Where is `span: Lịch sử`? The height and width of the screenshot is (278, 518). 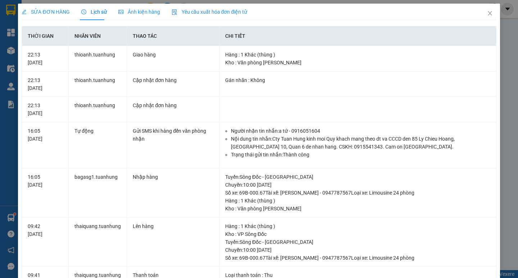
span: Lịch sử is located at coordinates (94, 12).